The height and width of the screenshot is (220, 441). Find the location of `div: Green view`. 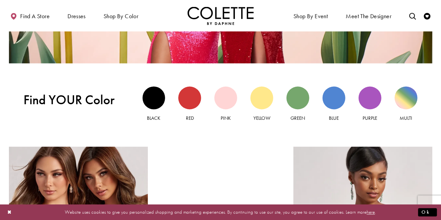

div: Green view is located at coordinates (298, 98).